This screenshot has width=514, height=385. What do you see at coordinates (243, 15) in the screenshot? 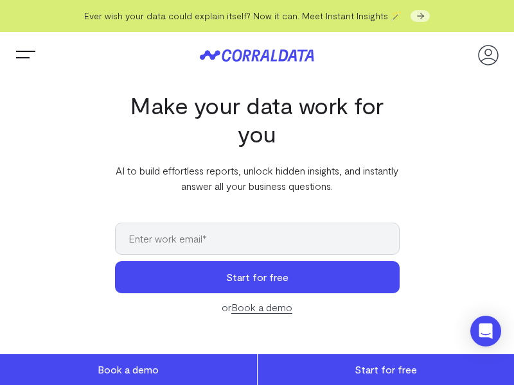
I see `span: Ever wish your data could explain itself? Now it can. Meet Instant Insights 🪄` at bounding box center [243, 15].